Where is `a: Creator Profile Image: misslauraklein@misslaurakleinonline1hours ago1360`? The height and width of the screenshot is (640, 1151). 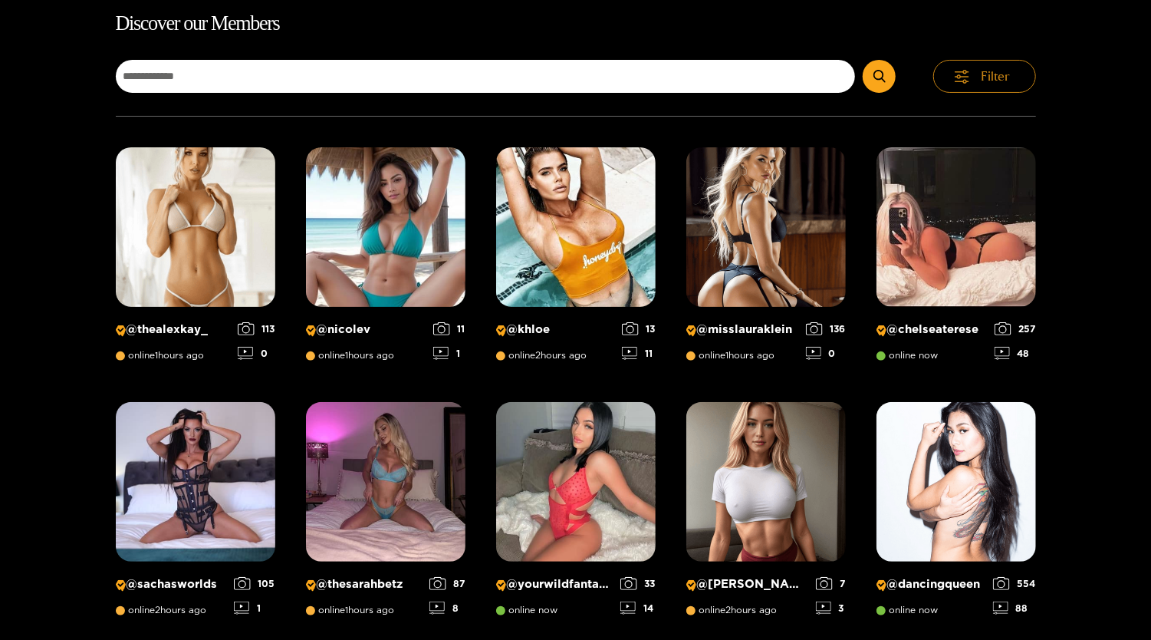 a: Creator Profile Image: misslauraklein@misslaurakleinonline1hours ago1360 is located at coordinates (766, 259).